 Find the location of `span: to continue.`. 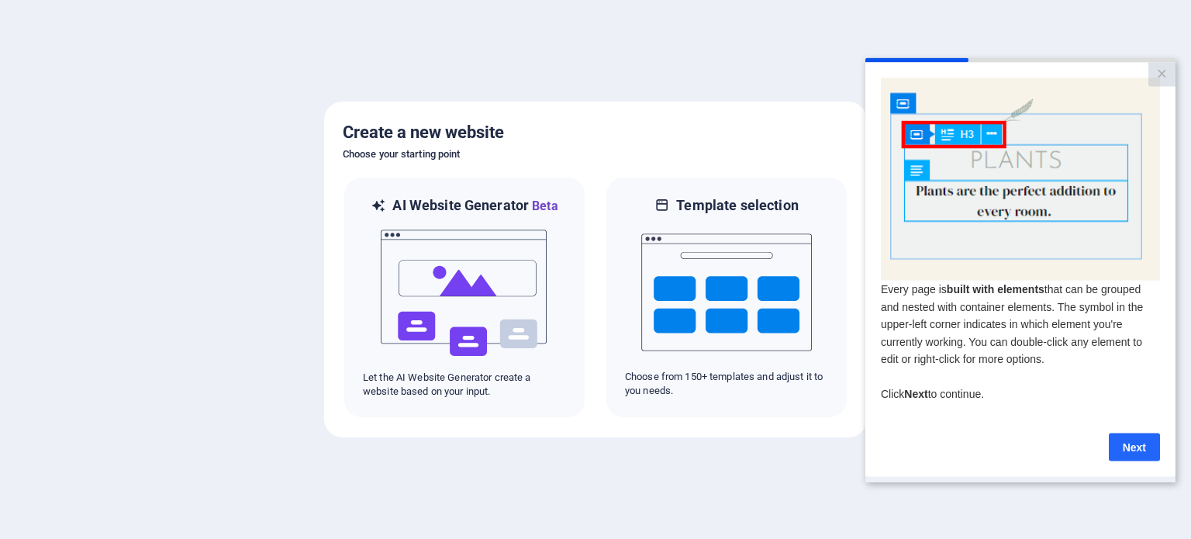

span: to continue. is located at coordinates (91, 336).